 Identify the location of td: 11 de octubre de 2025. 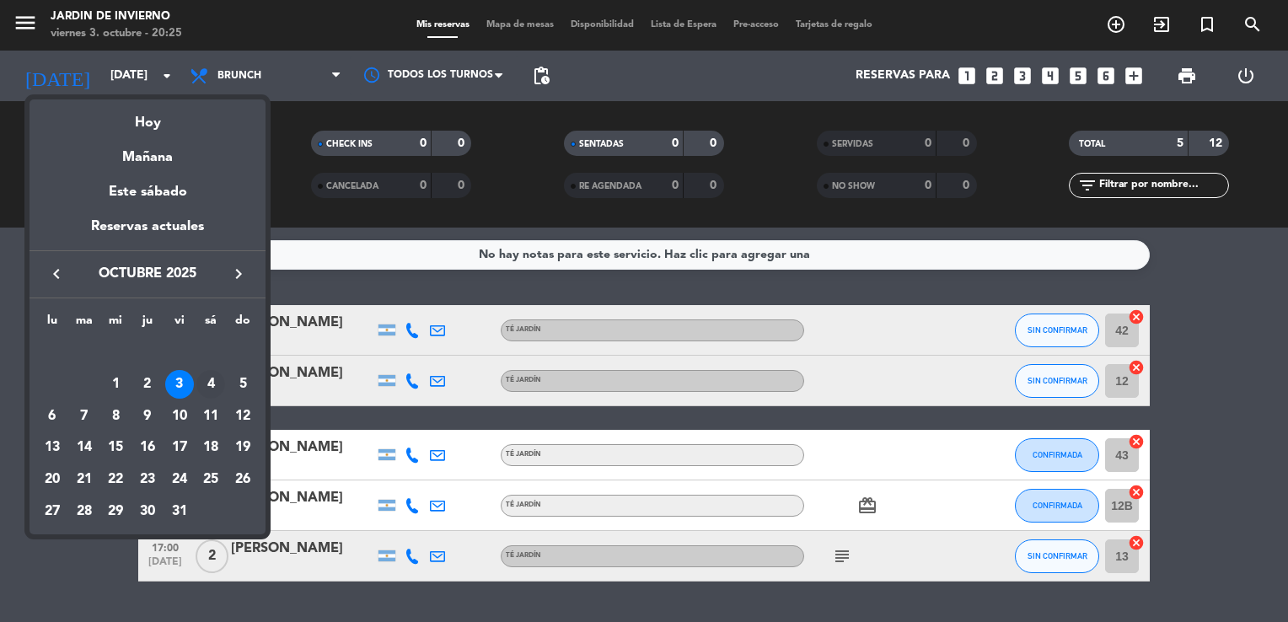
(212, 416).